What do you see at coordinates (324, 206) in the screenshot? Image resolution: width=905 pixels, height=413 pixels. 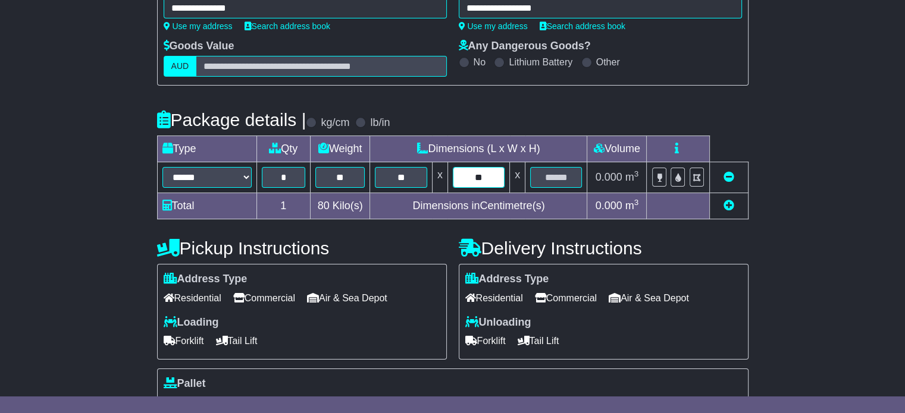 I see `span: 80` at bounding box center [324, 206].